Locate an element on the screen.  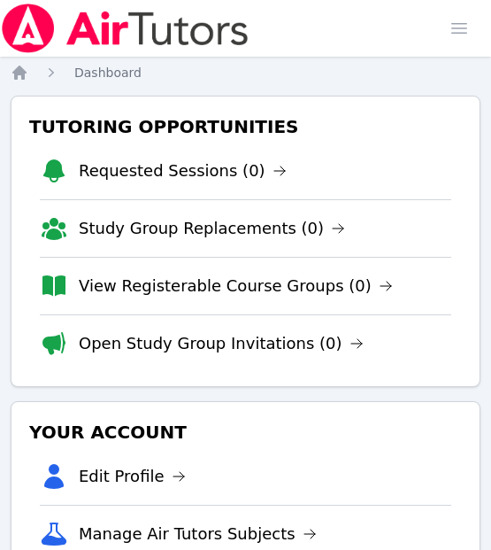
a: View Registerable Course Groups (0) is located at coordinates (235, 286).